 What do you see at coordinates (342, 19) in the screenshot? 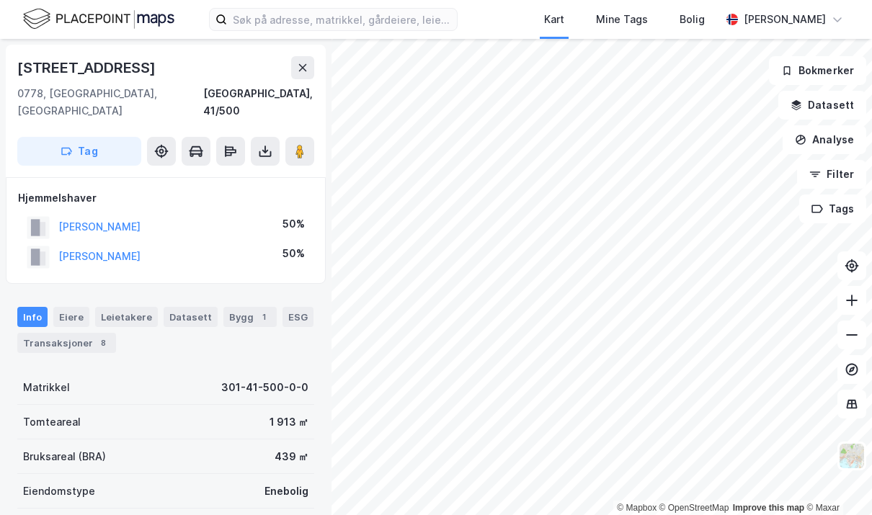
I see `input: Søk på adresse, matrikkel, gårdeiere, leietakere eller personer` at bounding box center [342, 19].